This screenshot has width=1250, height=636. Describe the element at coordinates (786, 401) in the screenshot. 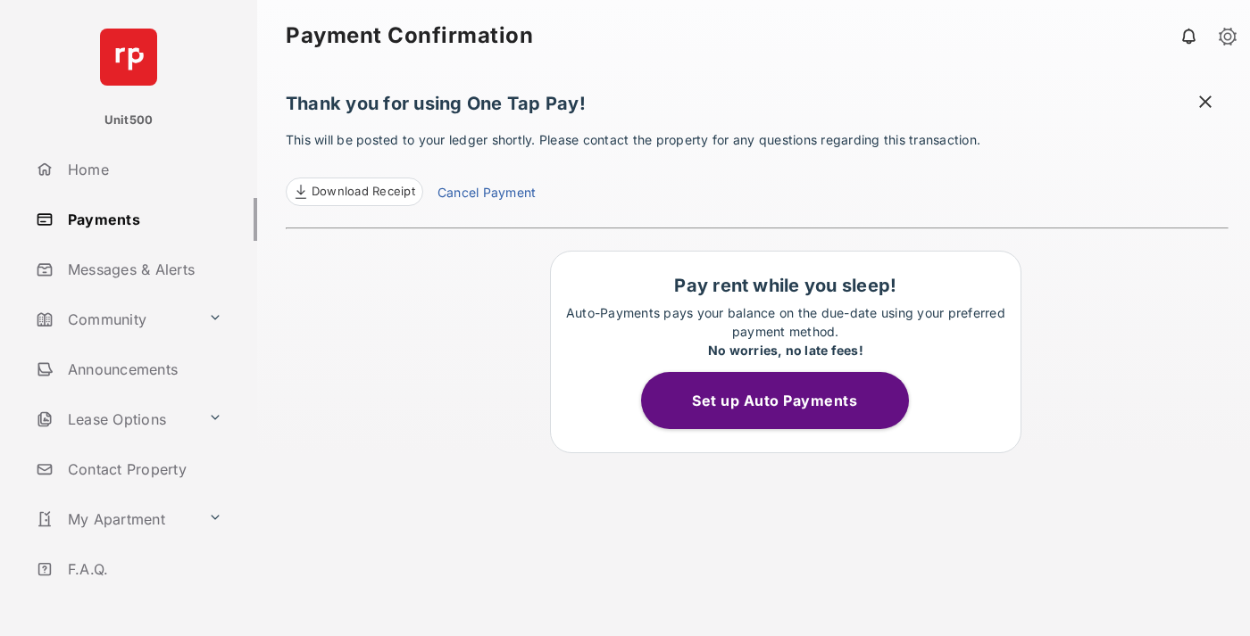

I see `a: Set up Auto Payments` at that location.